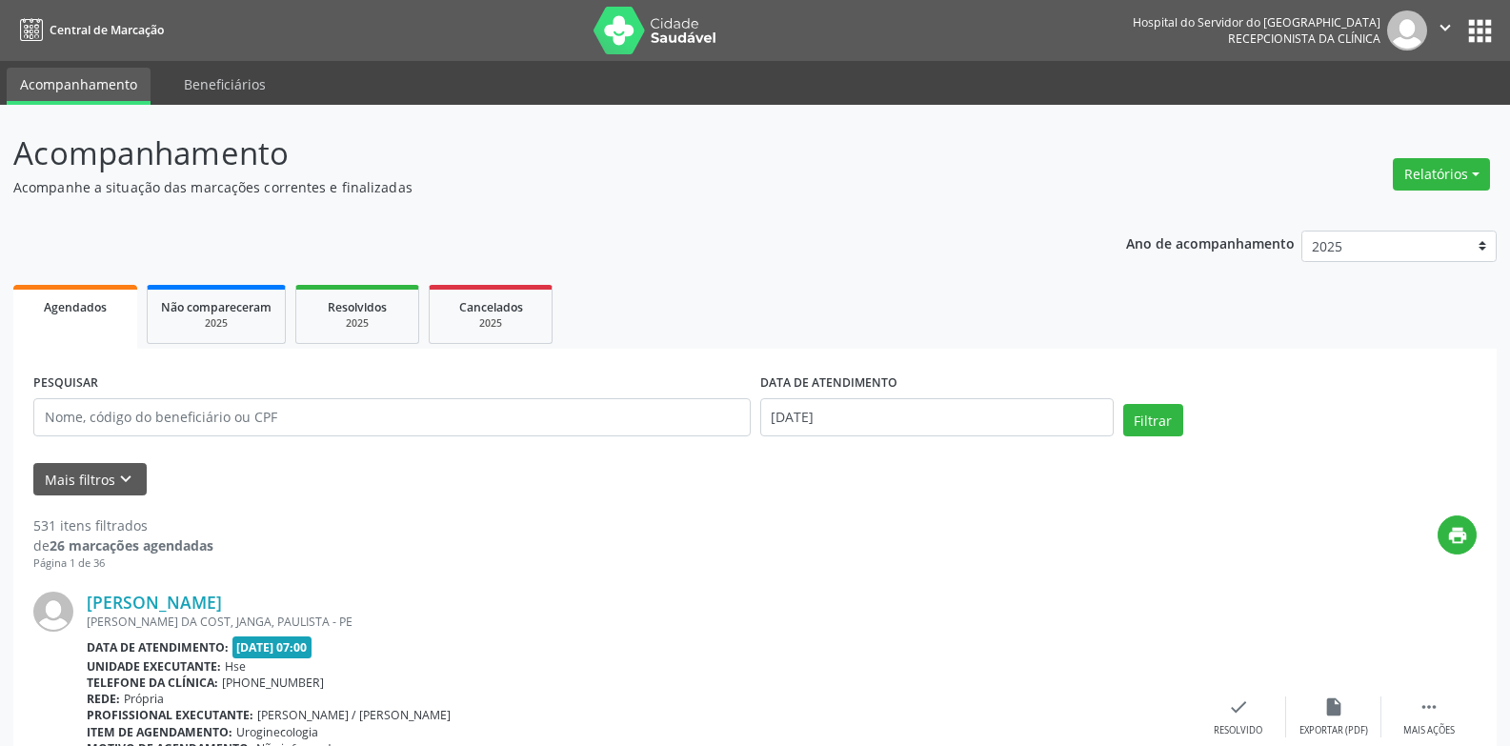 This screenshot has height=746, width=1510. Describe the element at coordinates (126, 479) in the screenshot. I see `i: keyboard_arrow_down` at that location.